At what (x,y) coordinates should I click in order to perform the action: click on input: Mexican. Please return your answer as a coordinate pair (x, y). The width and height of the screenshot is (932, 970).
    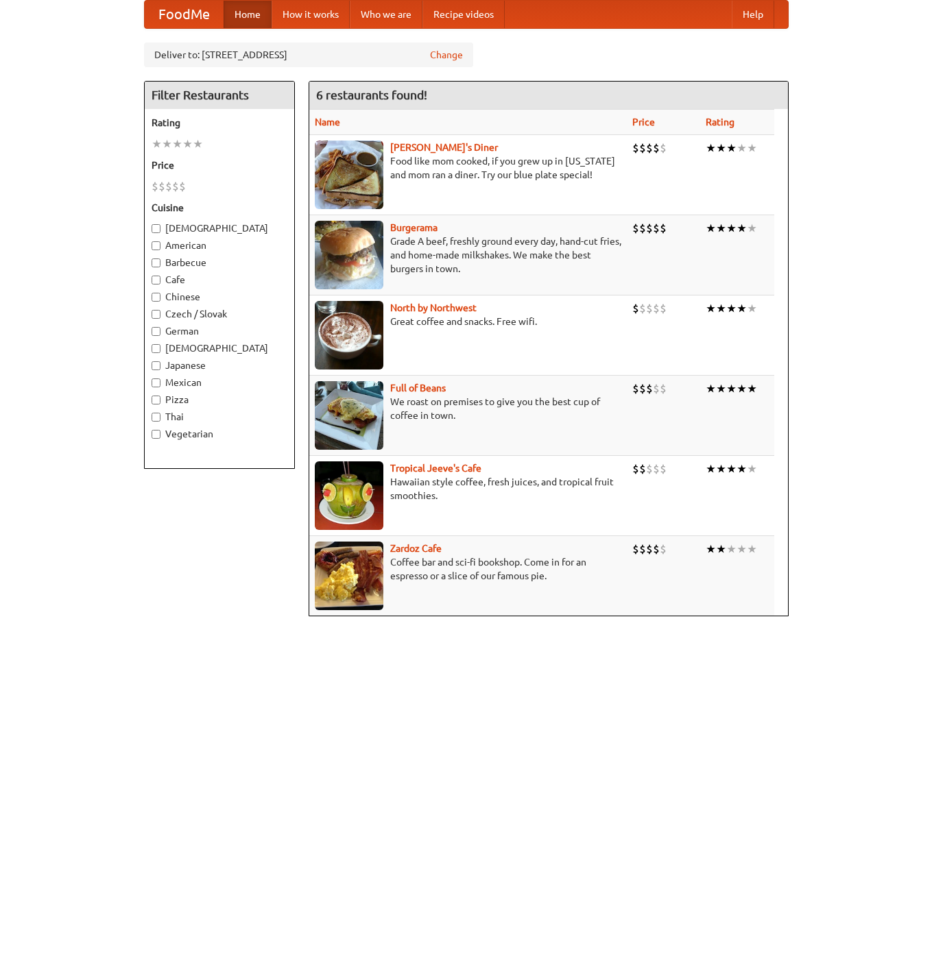
    Looking at the image, I should click on (156, 383).